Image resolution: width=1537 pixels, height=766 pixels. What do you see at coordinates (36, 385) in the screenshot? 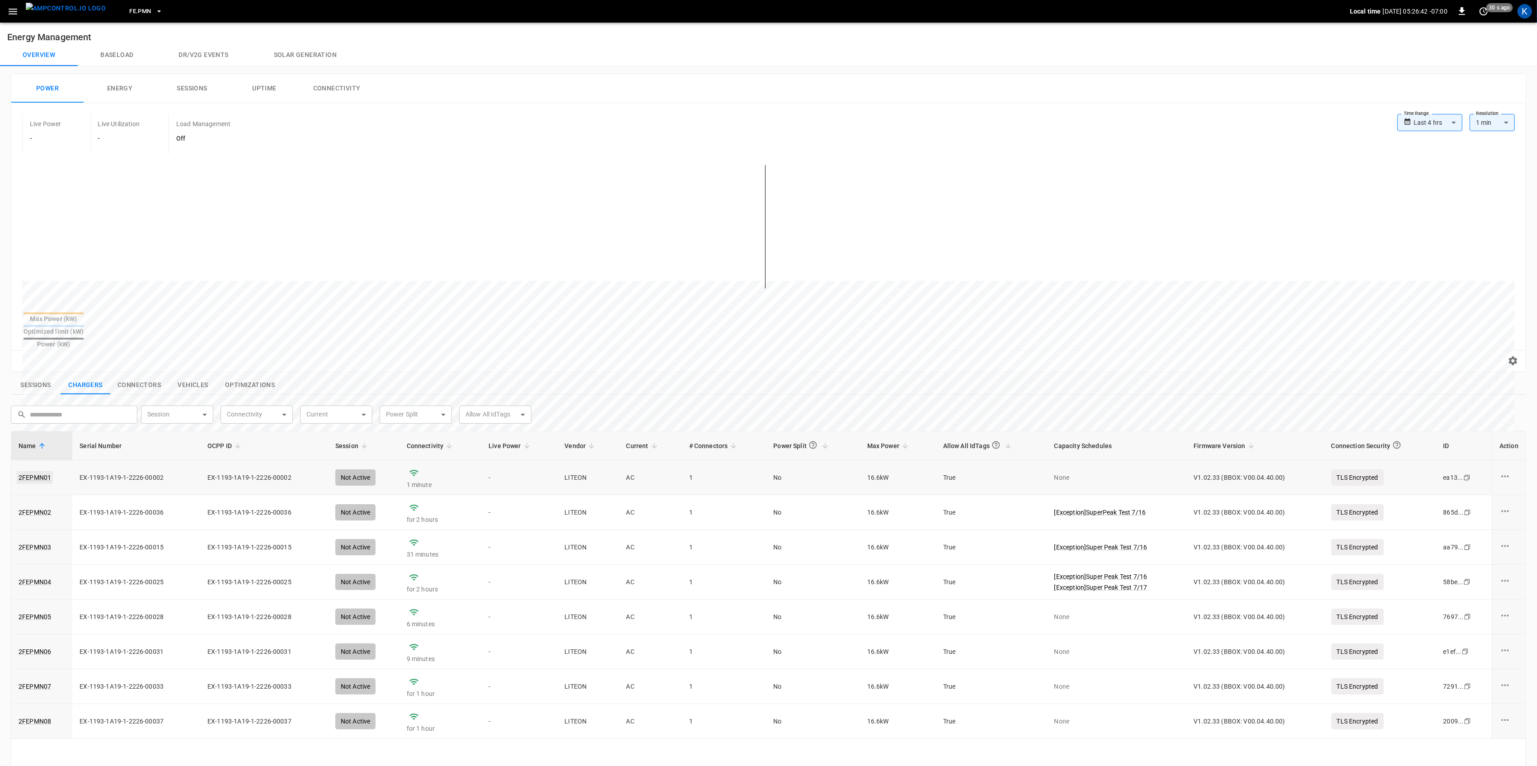
I see `button: show latest sessions` at bounding box center [36, 385].